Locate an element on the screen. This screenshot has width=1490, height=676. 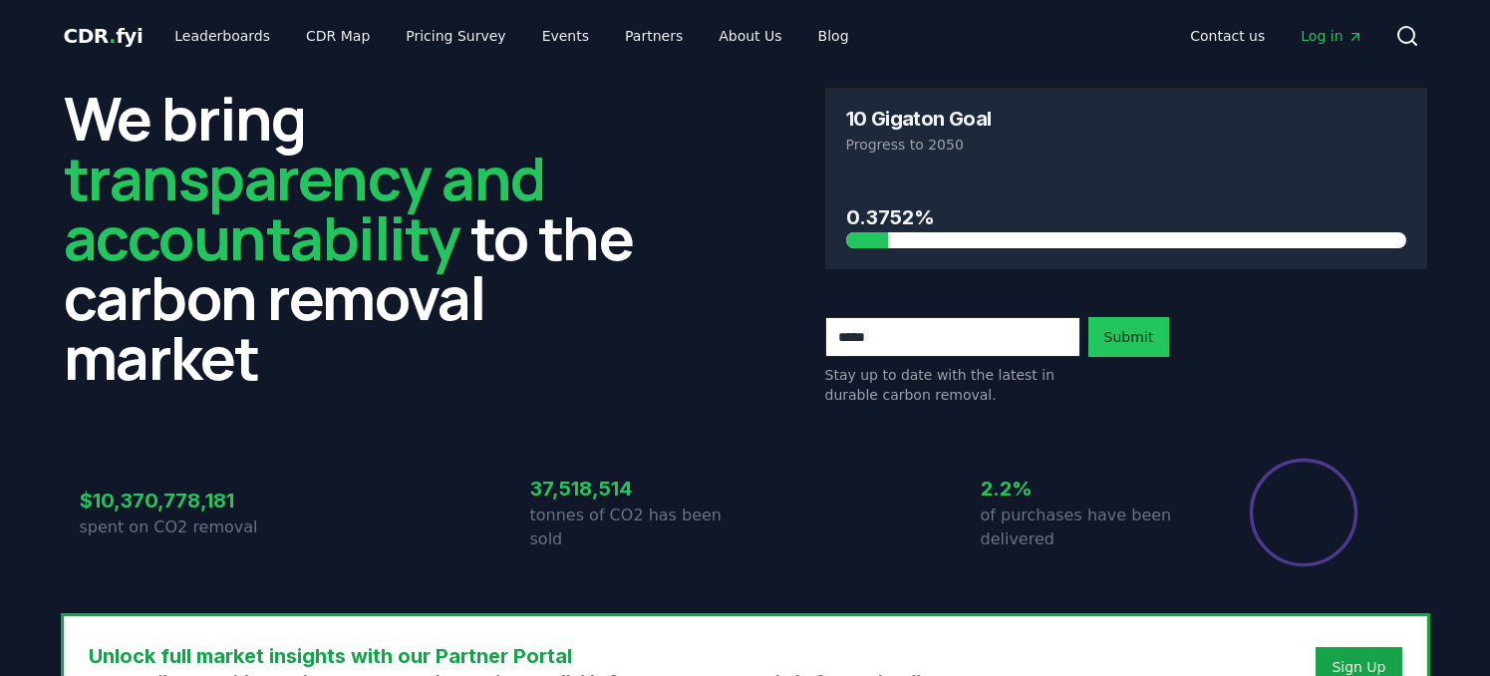
a: Events is located at coordinates (565, 36).